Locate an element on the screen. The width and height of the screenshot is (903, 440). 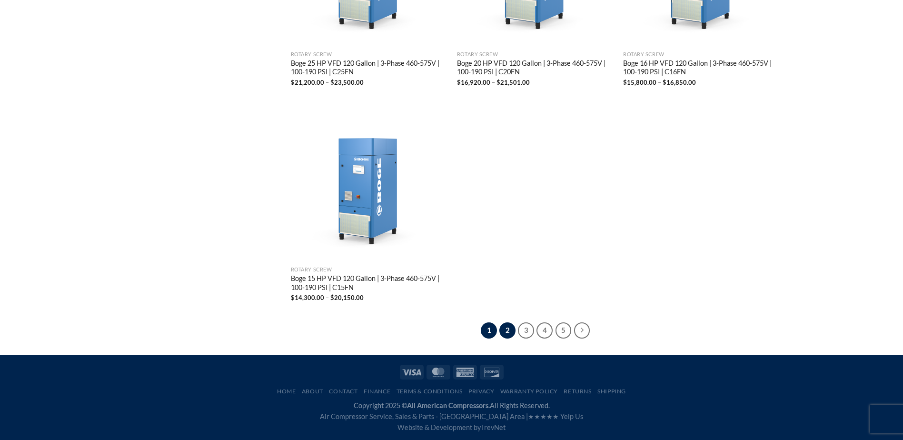
bdi: 21,200.00 is located at coordinates (308, 82).